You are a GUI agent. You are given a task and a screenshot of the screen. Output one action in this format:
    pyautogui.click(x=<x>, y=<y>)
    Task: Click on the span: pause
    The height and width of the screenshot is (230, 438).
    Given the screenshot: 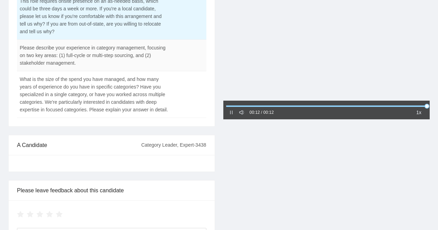 What is the action you would take?
    pyautogui.click(x=231, y=113)
    